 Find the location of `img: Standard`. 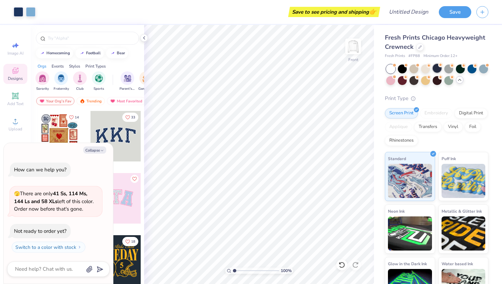

img: Standard is located at coordinates (410, 181).